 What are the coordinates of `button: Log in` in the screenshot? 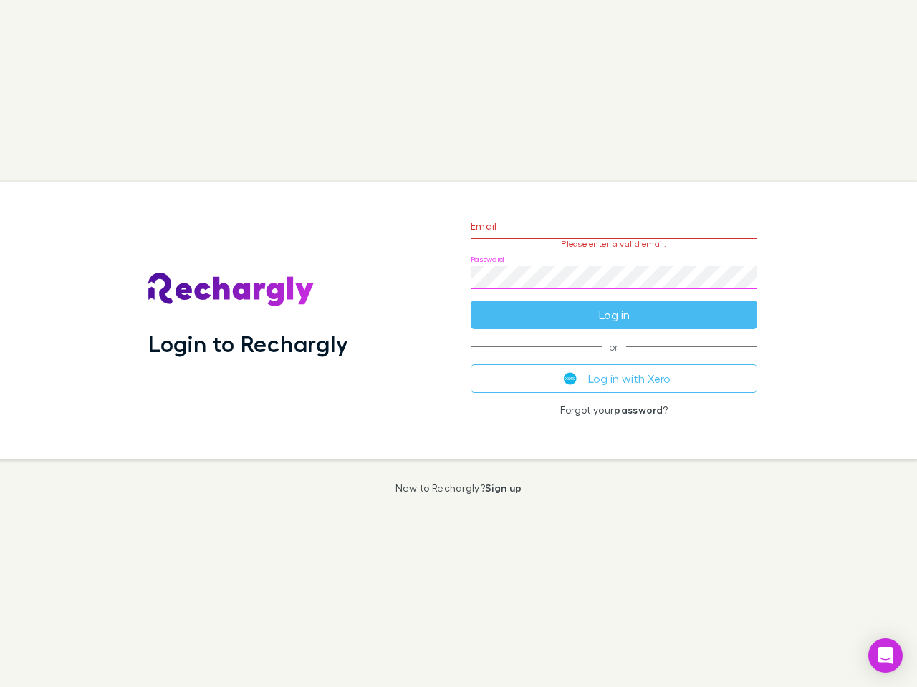 It's located at (614, 315).